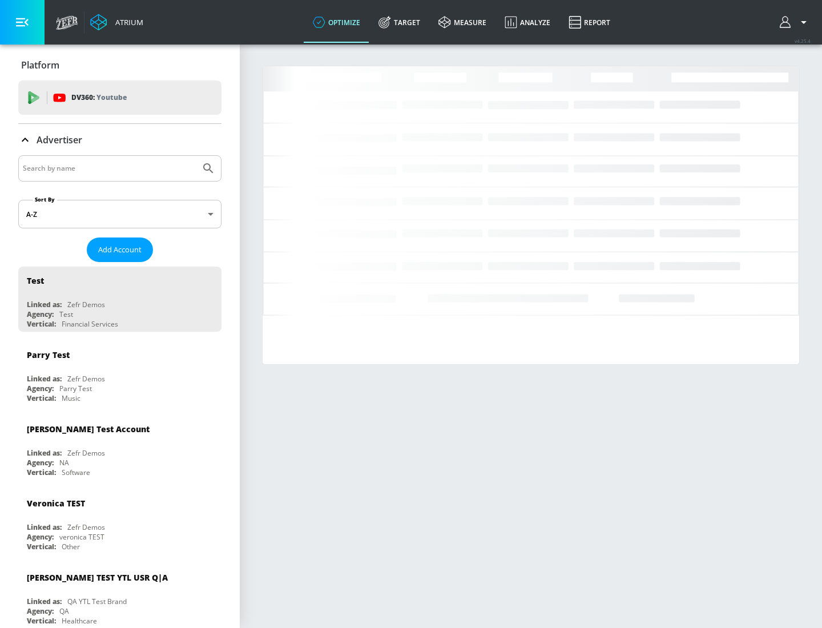 This screenshot has height=628, width=822. I want to click on div: DV360: Youtube, so click(120, 98).